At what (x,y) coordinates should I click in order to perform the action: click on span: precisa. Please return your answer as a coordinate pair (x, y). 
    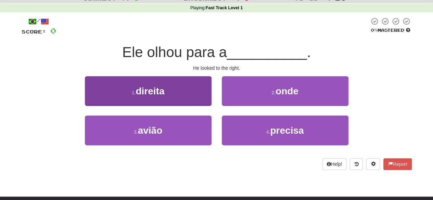
    Looking at the image, I should click on (287, 130).